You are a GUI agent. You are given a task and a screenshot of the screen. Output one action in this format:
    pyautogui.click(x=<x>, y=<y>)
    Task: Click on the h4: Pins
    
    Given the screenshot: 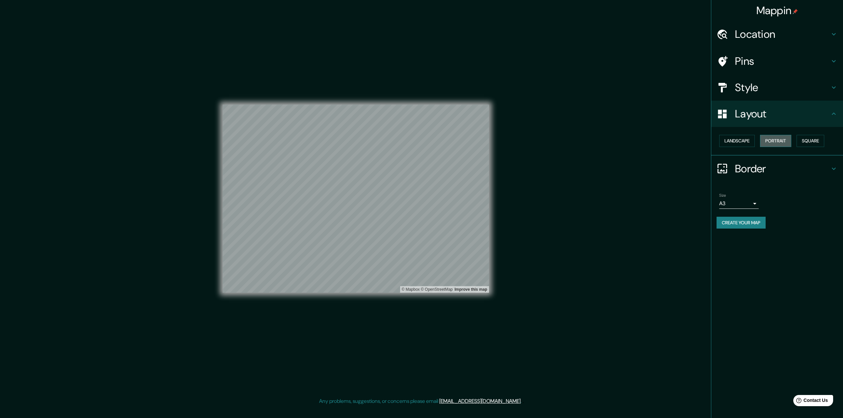 What is the action you would take?
    pyautogui.click(x=782, y=61)
    